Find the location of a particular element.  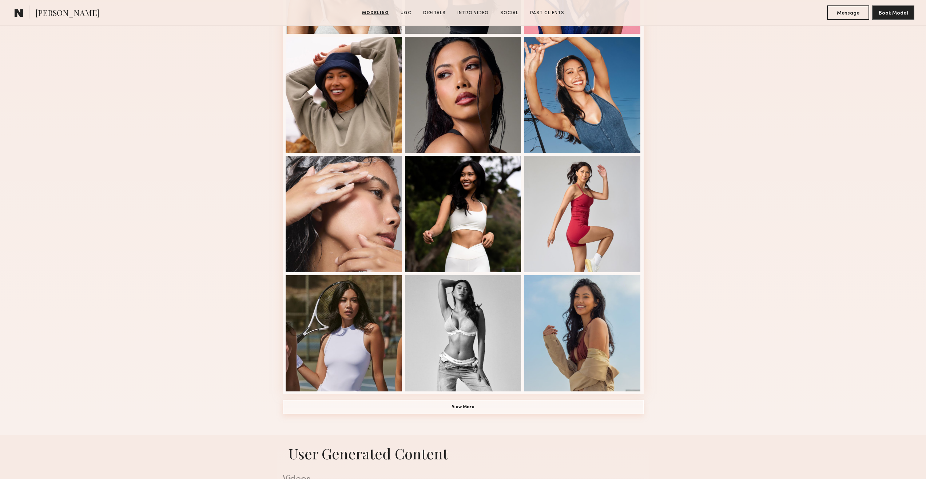

button: View More is located at coordinates (463, 407).